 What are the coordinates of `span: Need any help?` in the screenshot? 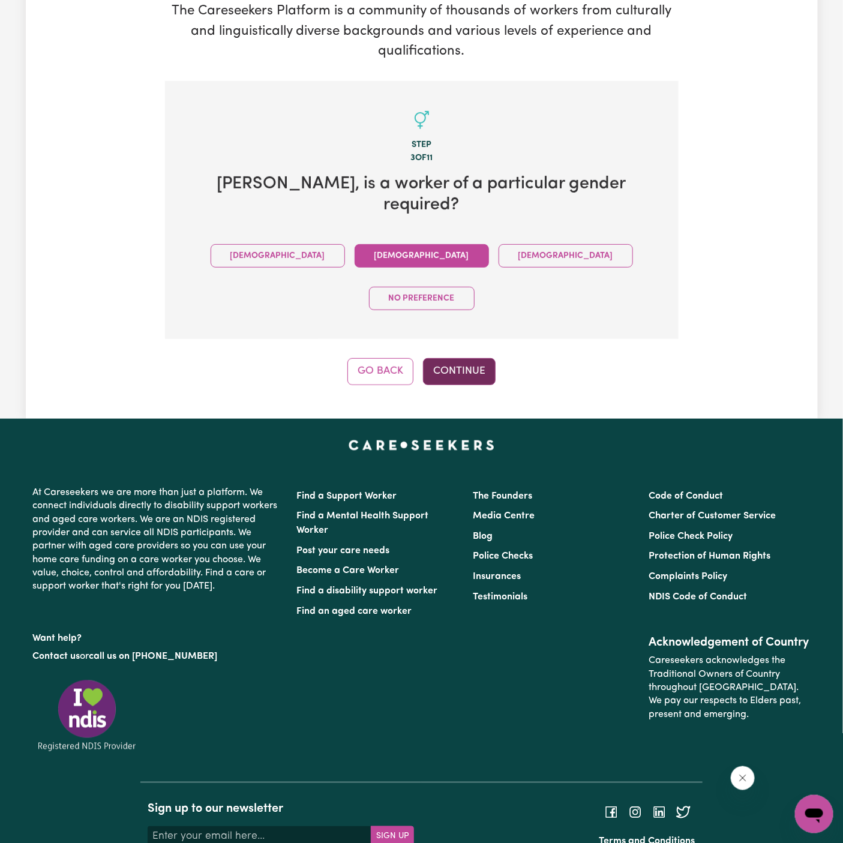 It's located at (40, 13).